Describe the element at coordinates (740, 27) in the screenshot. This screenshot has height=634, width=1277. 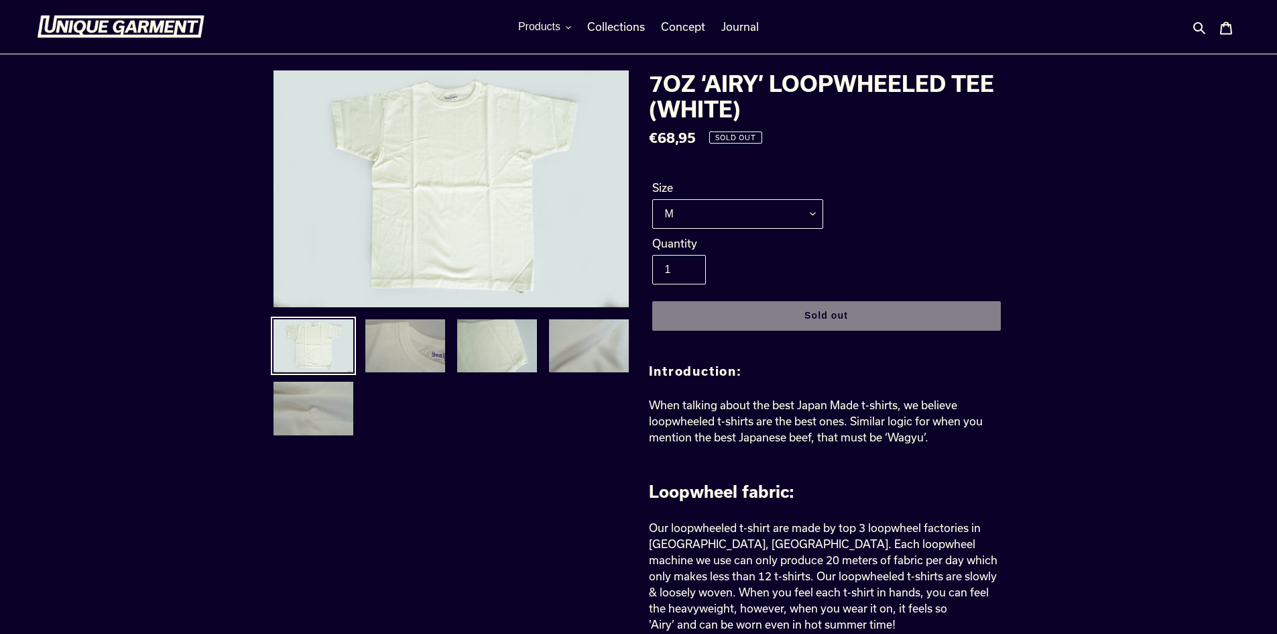
I see `span: Journal` at that location.